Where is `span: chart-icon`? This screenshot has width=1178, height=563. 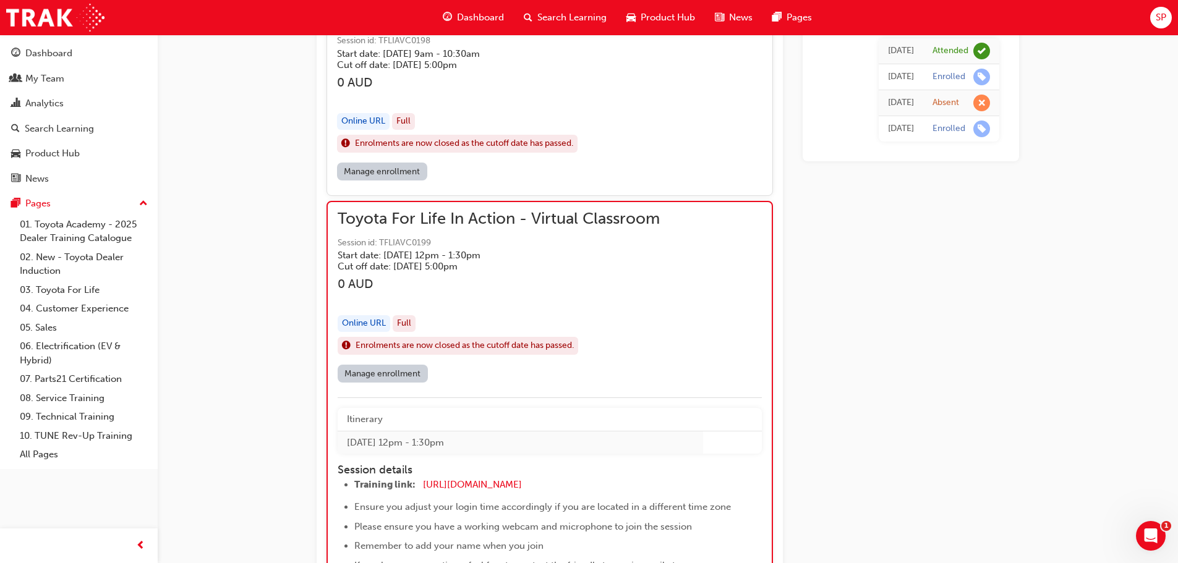 span: chart-icon is located at coordinates (15, 104).